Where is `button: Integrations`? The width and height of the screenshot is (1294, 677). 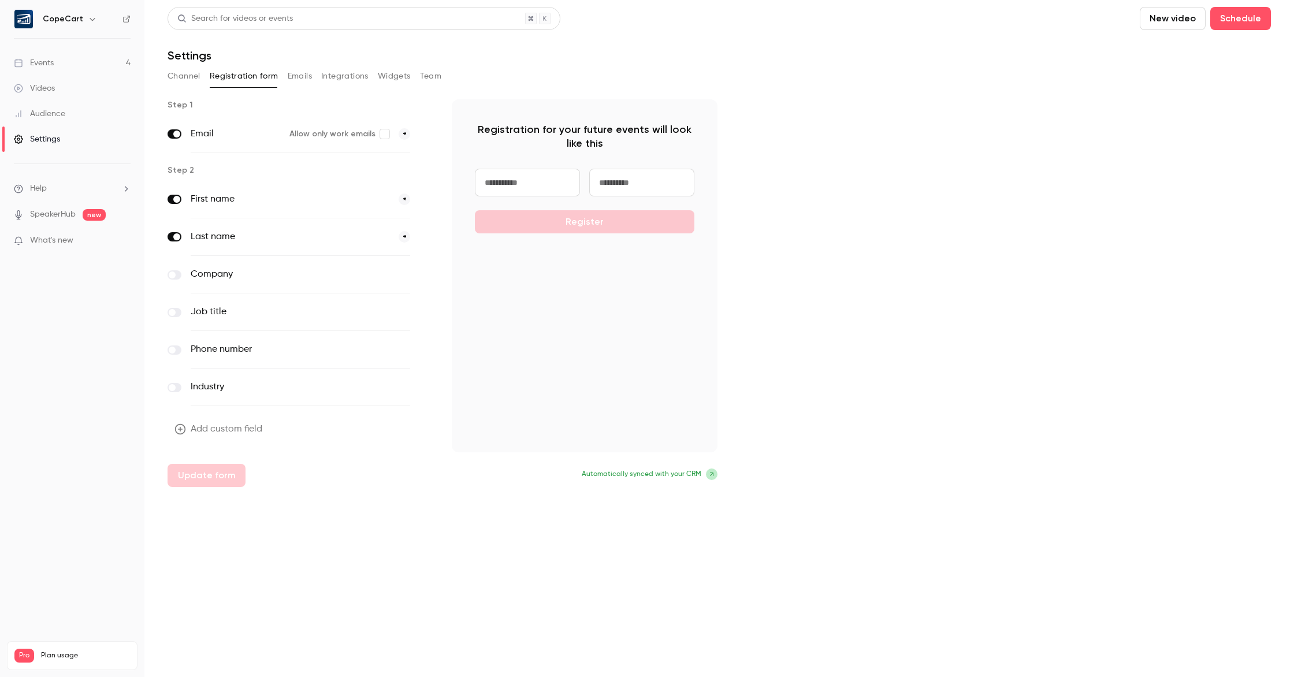
button: Integrations is located at coordinates (345, 76).